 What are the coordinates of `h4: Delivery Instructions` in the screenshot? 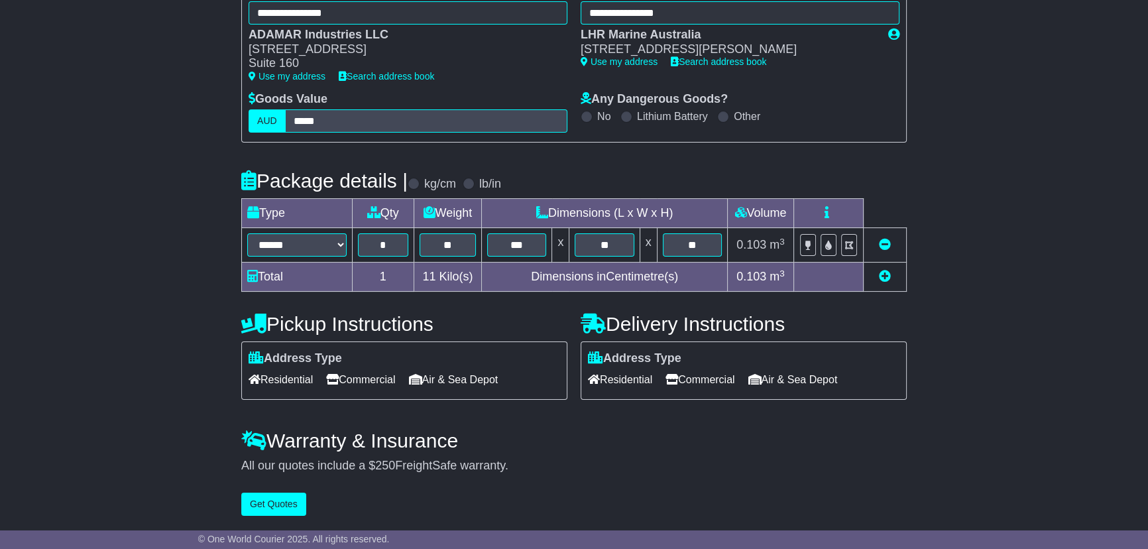 It's located at (743, 323).